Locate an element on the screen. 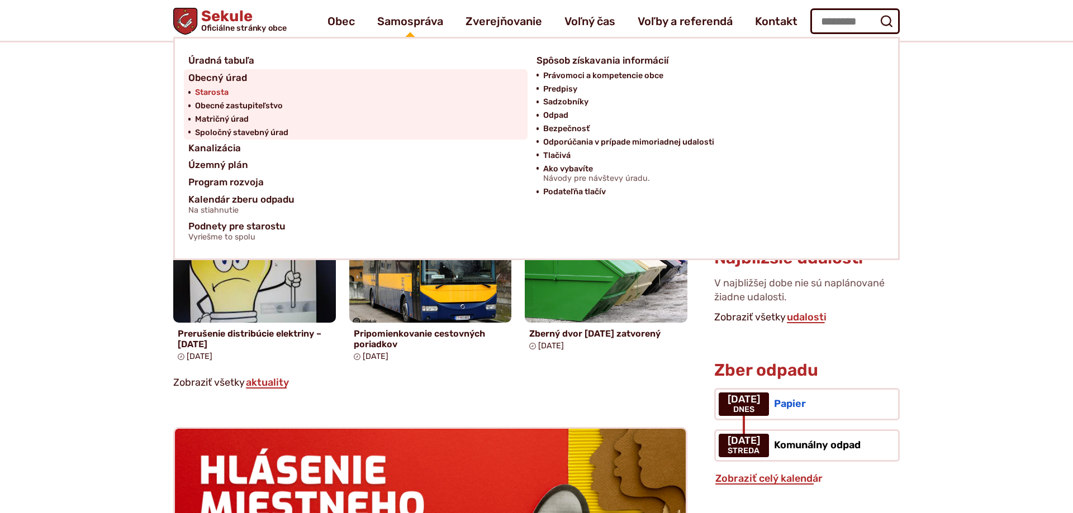 The width and height of the screenshot is (1073, 513). span: Oficiálne stránky obce is located at coordinates (244, 28).